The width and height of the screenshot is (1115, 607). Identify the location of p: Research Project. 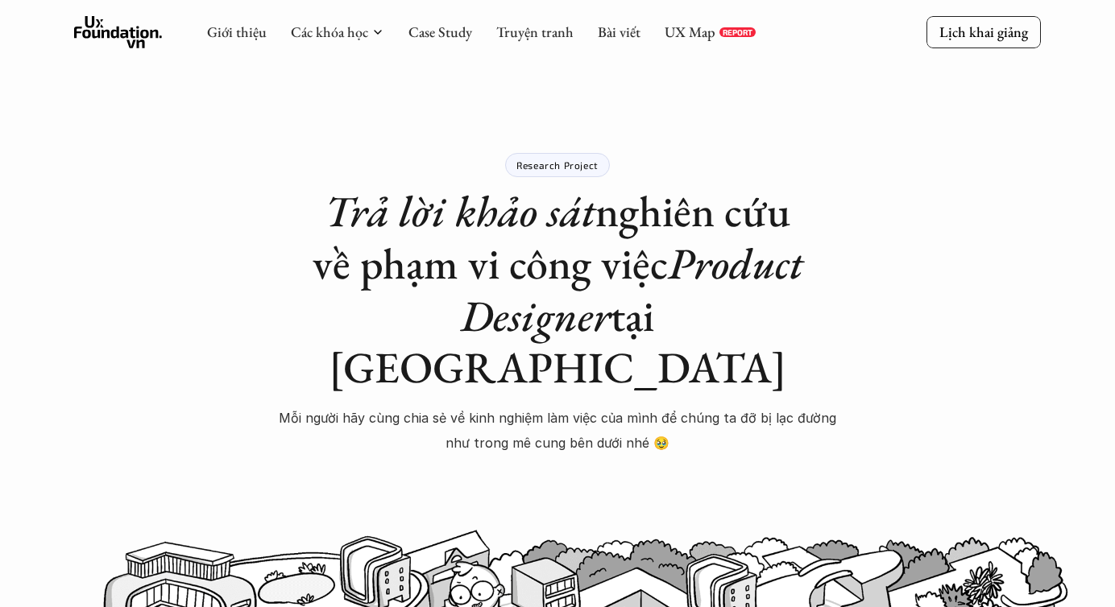
(558, 165).